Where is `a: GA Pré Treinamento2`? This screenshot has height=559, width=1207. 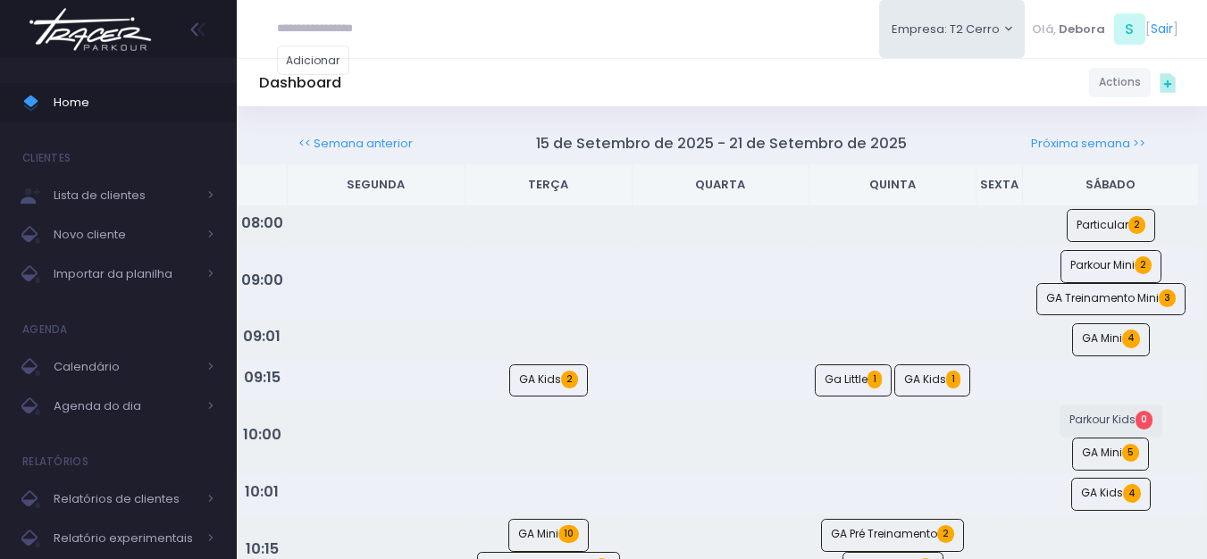
a: GA Pré Treinamento2 is located at coordinates (892, 535).